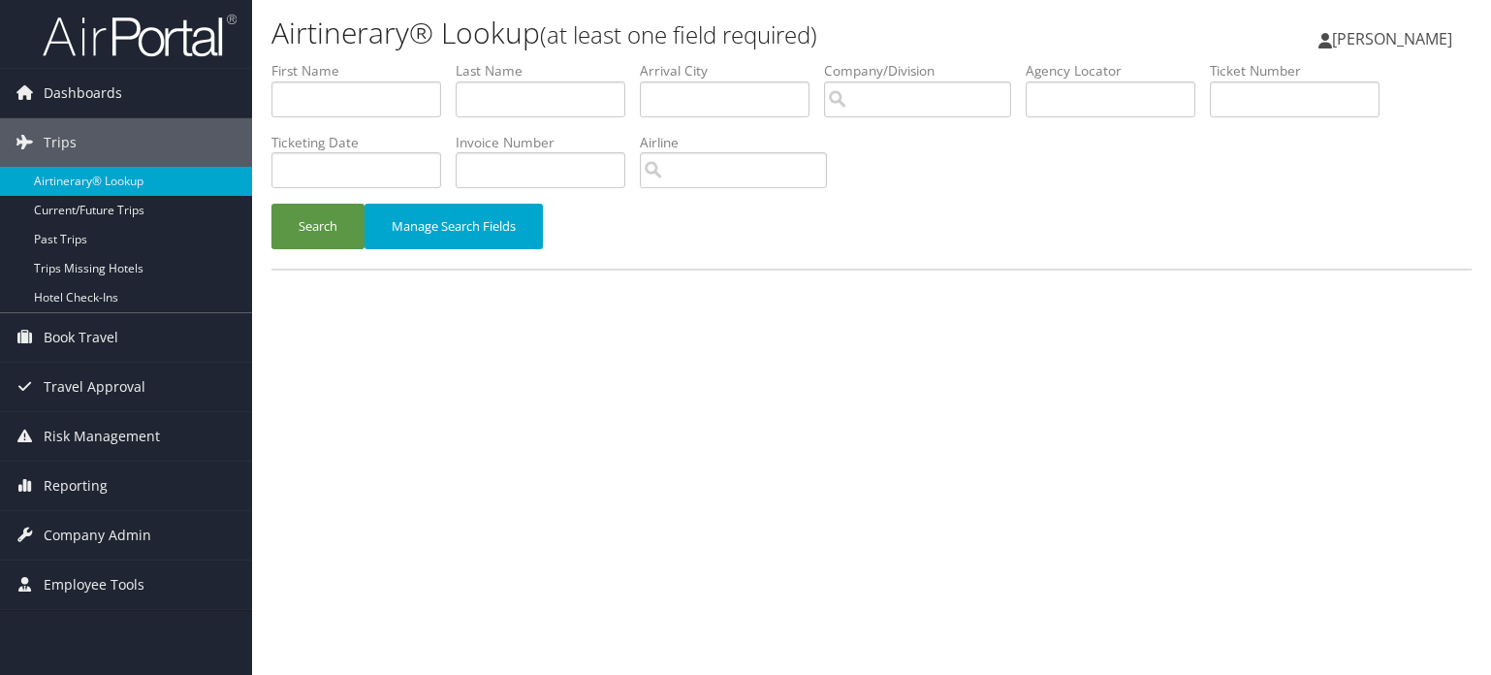 This screenshot has height=675, width=1491. Describe the element at coordinates (318, 226) in the screenshot. I see `button: Search` at that location.